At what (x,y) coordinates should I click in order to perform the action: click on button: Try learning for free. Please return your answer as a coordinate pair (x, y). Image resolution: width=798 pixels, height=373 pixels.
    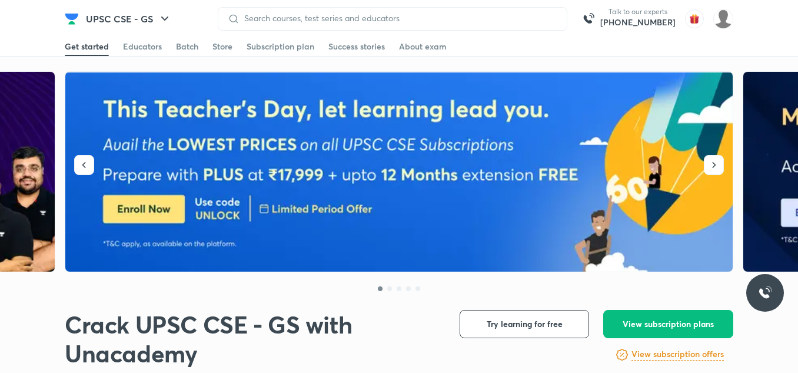
    Looking at the image, I should click on (525, 324).